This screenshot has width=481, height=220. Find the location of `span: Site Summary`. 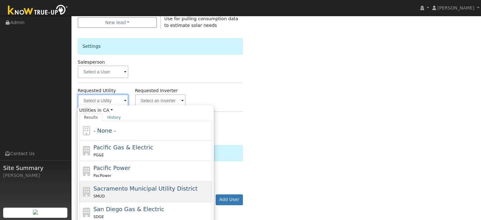

span: Site Summary is located at coordinates (35, 168).